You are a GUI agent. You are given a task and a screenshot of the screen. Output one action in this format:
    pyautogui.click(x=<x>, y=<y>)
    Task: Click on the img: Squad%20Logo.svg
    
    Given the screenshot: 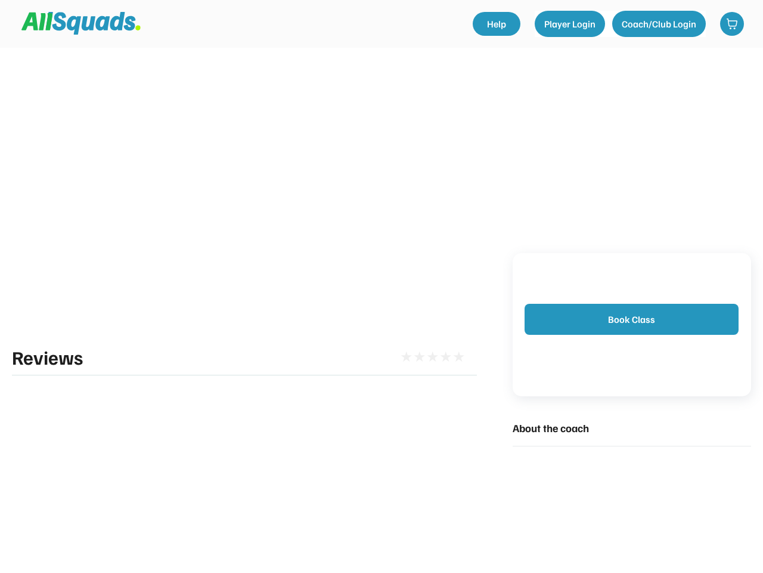 What is the action you would take?
    pyautogui.click(x=81, y=23)
    